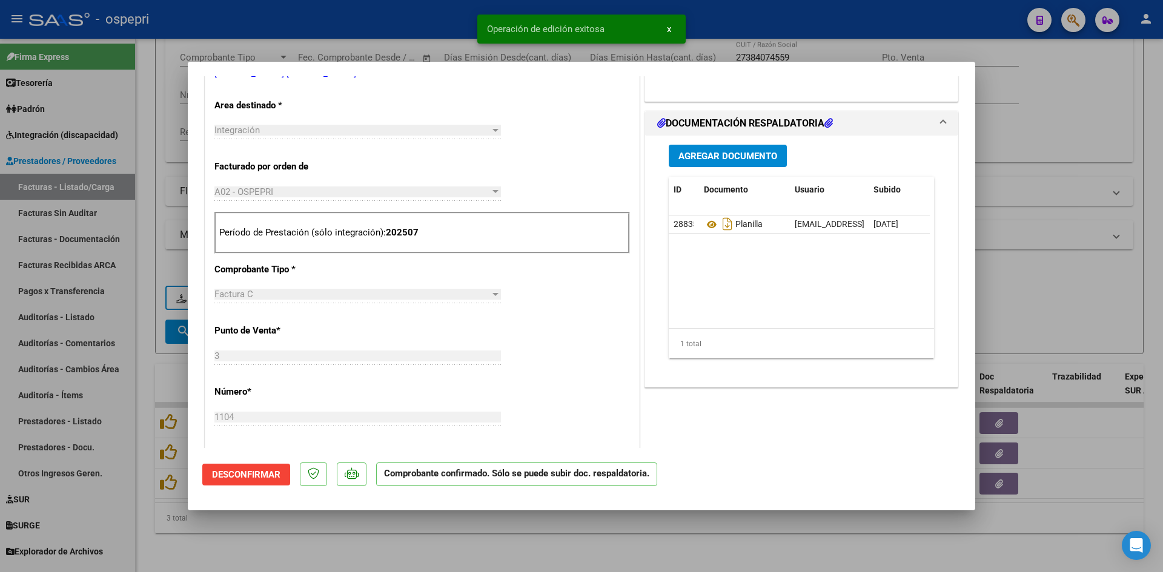 This screenshot has height=572, width=1163. Describe the element at coordinates (234, 294) in the screenshot. I see `span: Factura C` at that location.